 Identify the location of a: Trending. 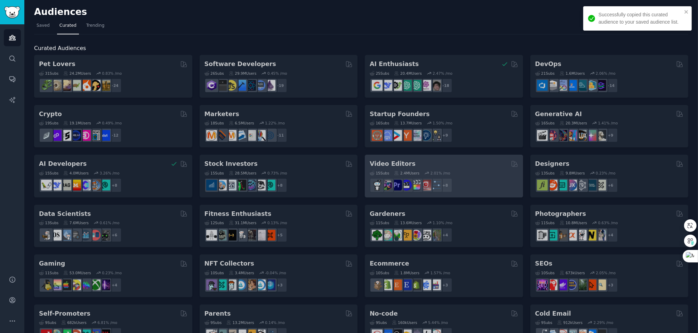
(95, 27).